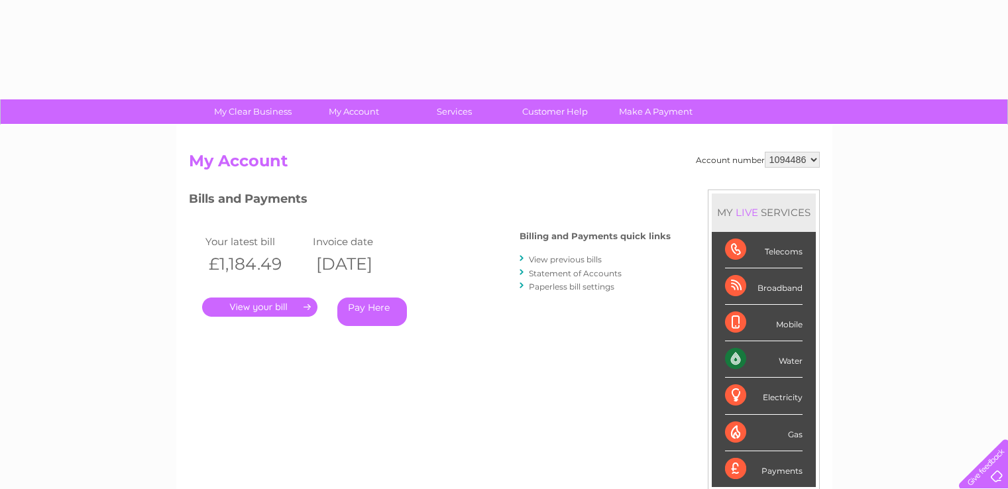 This screenshot has width=1008, height=489. What do you see at coordinates (764, 433) in the screenshot?
I see `div: Gas` at bounding box center [764, 433].